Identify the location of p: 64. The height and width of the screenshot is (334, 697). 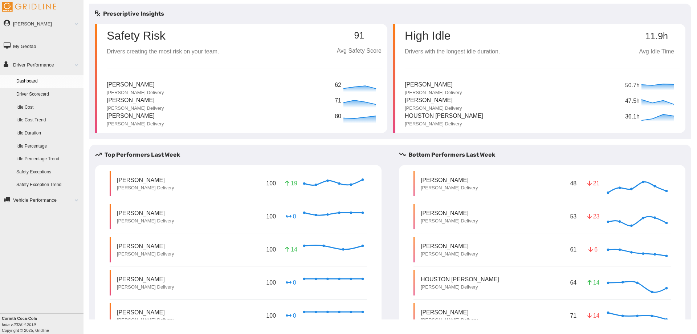
(574, 282).